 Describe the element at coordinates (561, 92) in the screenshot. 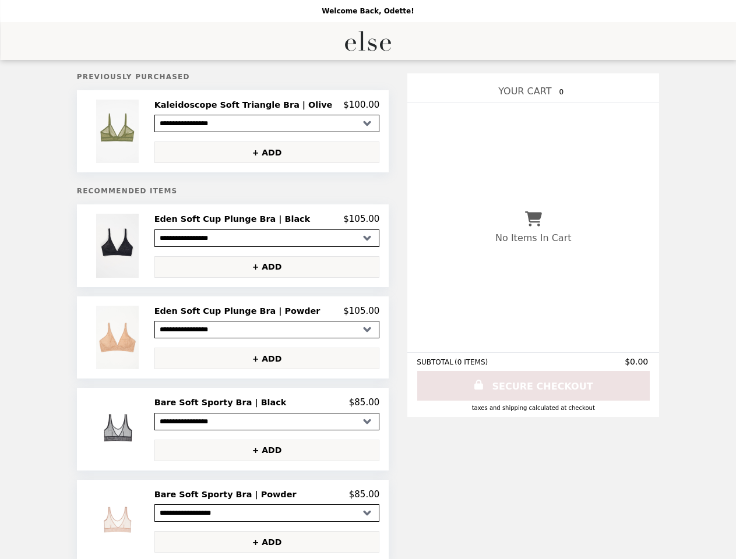

I see `span: 0` at that location.